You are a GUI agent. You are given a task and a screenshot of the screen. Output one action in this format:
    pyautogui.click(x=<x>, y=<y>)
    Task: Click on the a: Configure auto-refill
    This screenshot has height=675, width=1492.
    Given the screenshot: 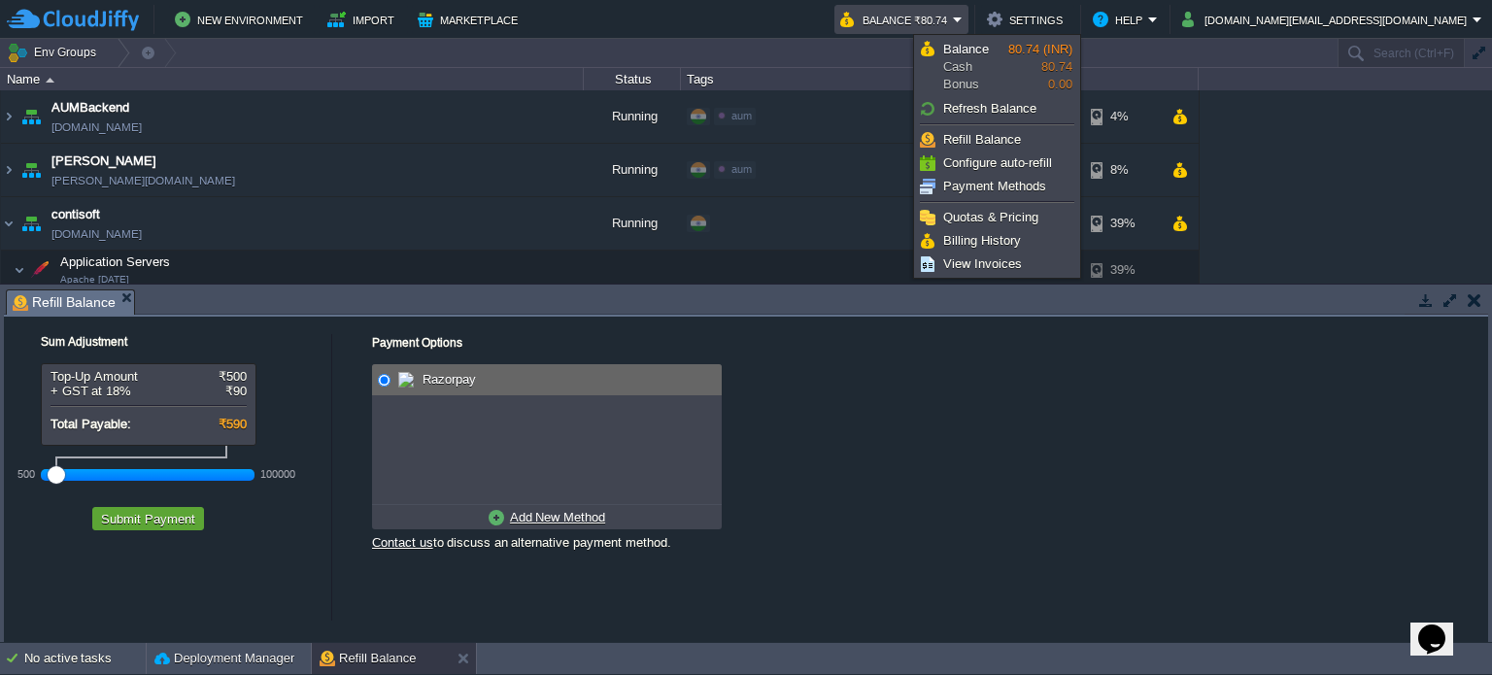 What is the action you would take?
    pyautogui.click(x=997, y=163)
    